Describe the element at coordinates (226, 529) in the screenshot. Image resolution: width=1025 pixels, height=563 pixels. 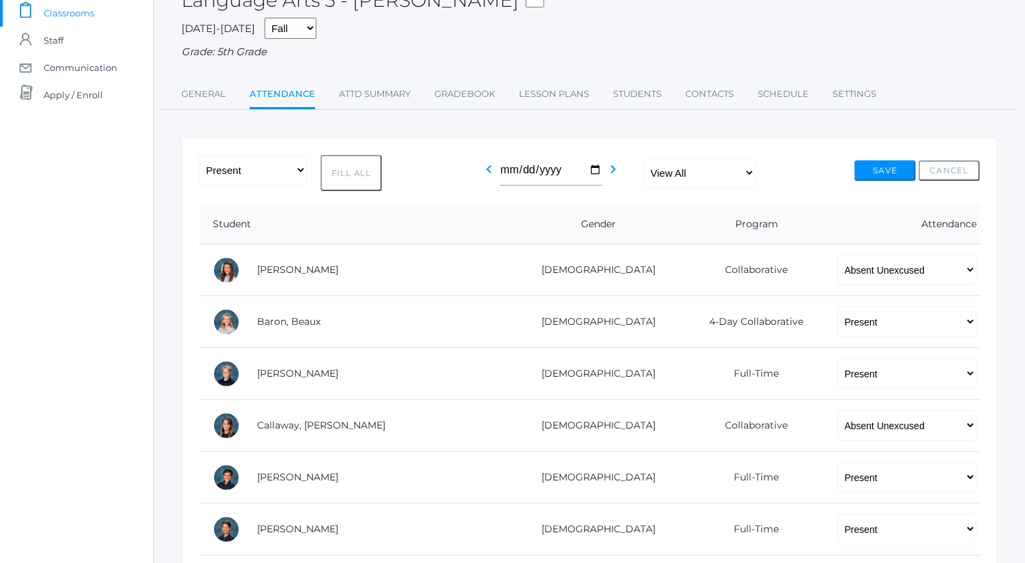
I see `div: Levi Dailey-Langin` at that location.